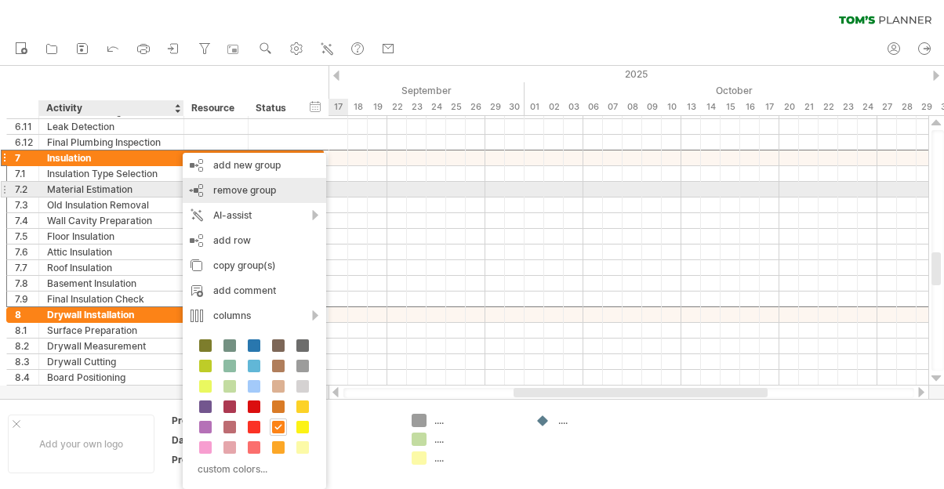 This screenshot has height=489, width=944. What do you see at coordinates (808, 107) in the screenshot?
I see `div: Tuesday, 21 October 2025` at bounding box center [808, 107].